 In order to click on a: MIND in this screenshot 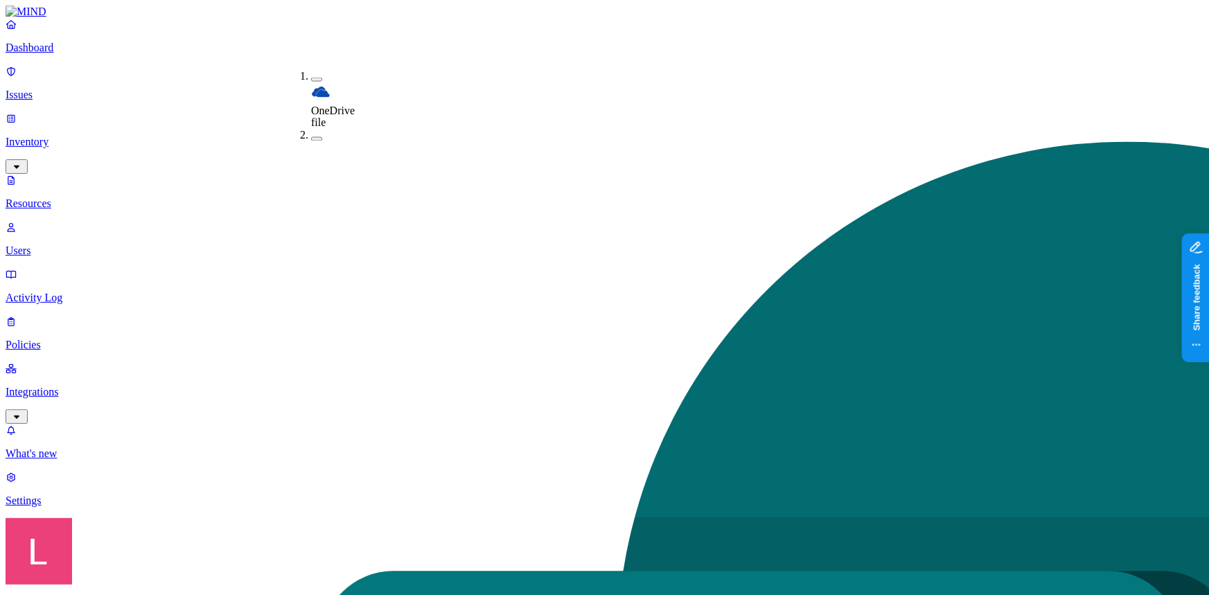, I will do `click(604, 12)`.